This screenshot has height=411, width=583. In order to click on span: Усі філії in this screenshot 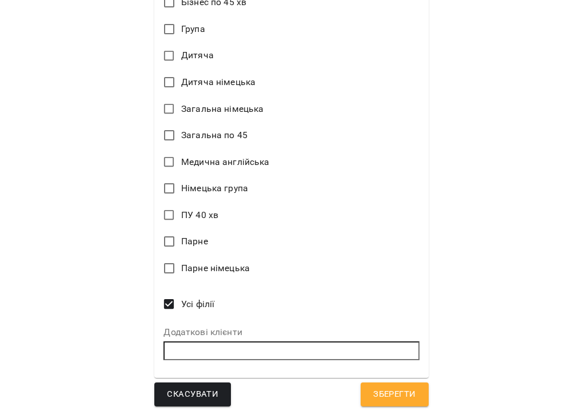, I will do `click(198, 305)`.